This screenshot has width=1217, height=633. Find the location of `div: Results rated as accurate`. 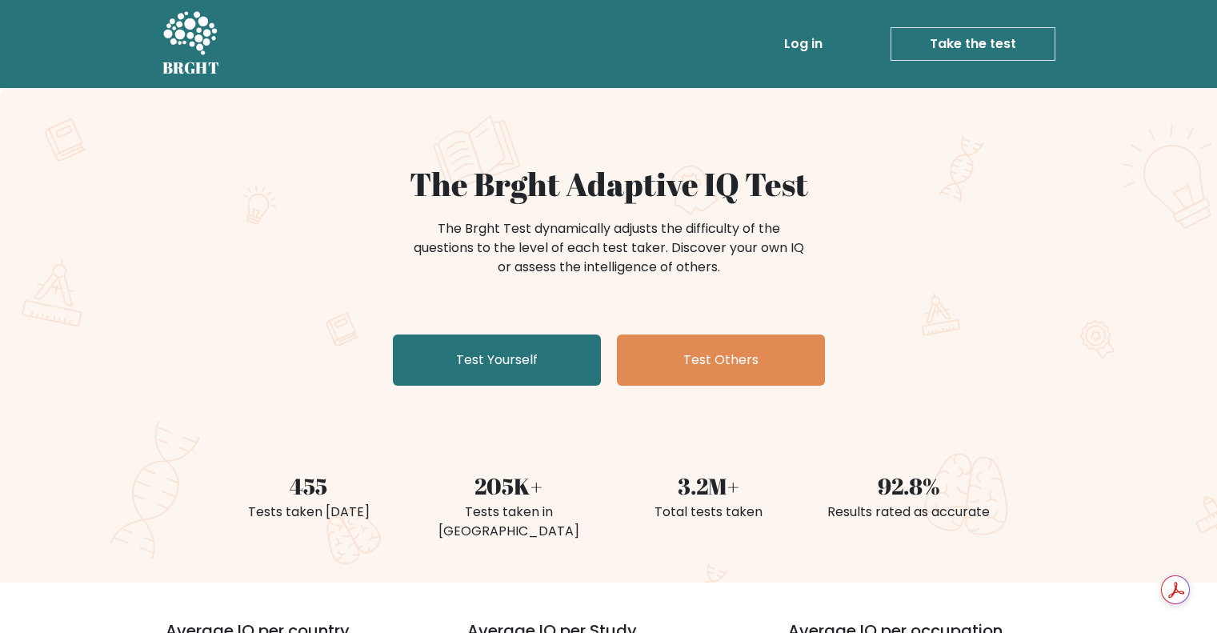

div: Results rated as accurate is located at coordinates (909, 512).